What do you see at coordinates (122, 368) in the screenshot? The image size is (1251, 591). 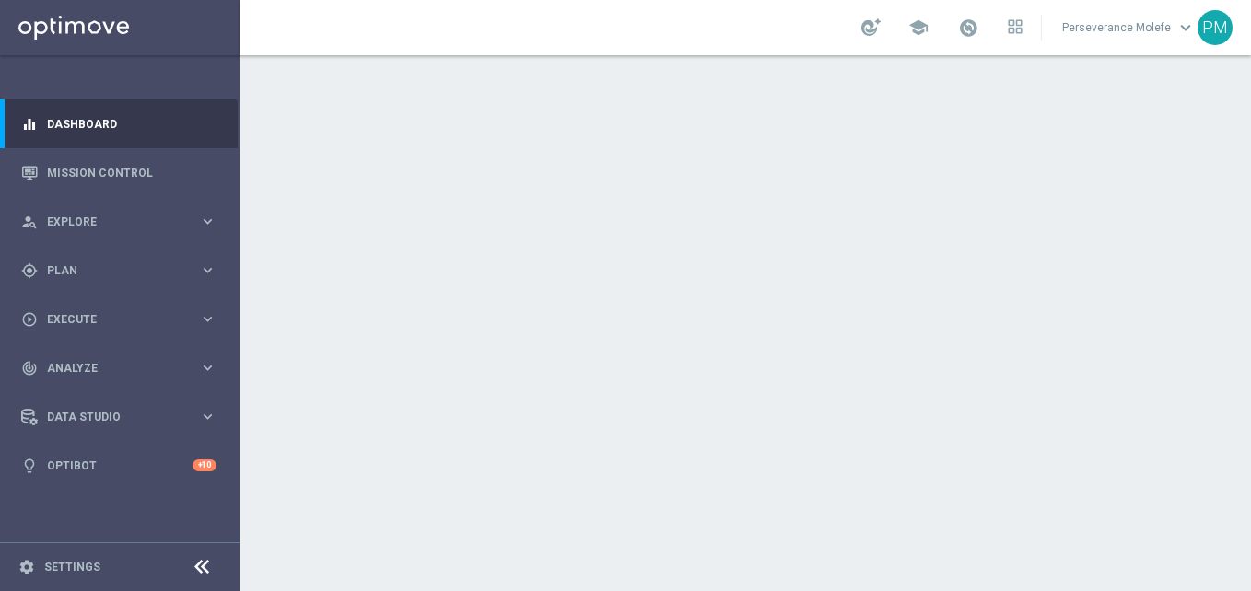 I see `span: Analyze` at bounding box center [122, 368].